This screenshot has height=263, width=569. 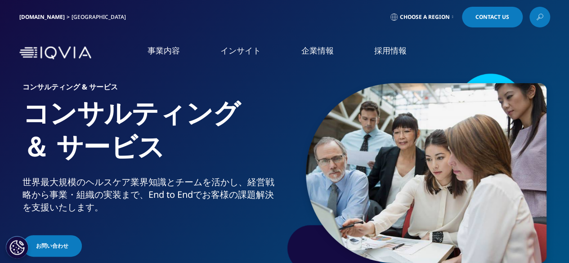 I want to click on span: Choose a Region, so click(x=425, y=17).